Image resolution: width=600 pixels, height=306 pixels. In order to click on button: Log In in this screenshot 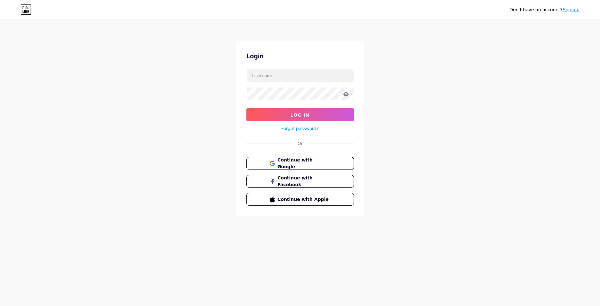, I will do `click(300, 115)`.